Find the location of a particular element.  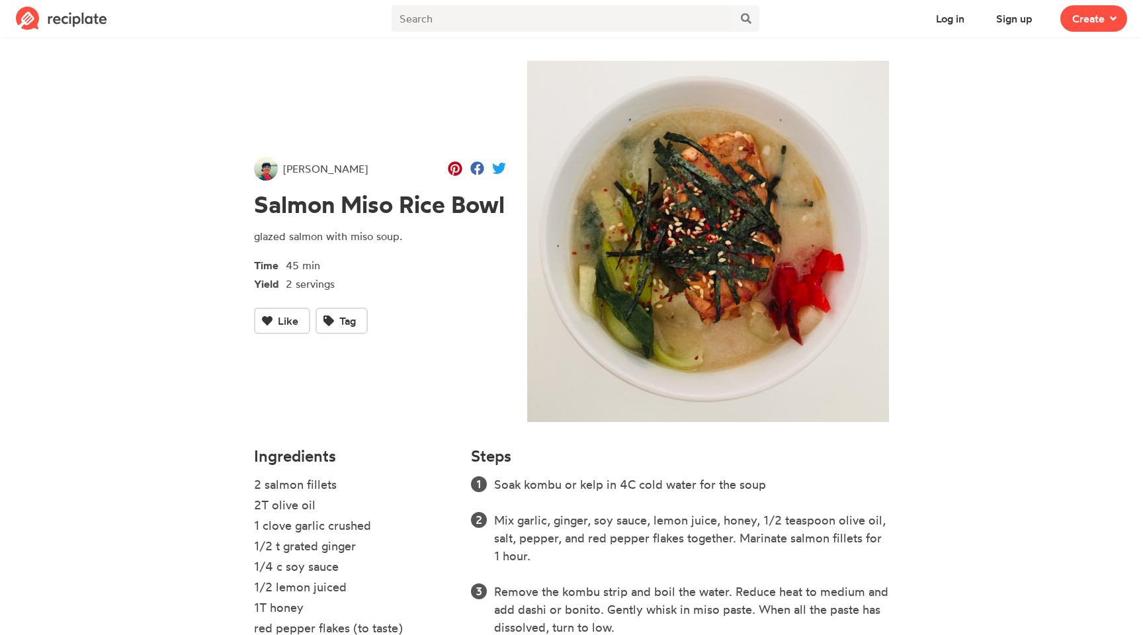

span: Time is located at coordinates (270, 264).